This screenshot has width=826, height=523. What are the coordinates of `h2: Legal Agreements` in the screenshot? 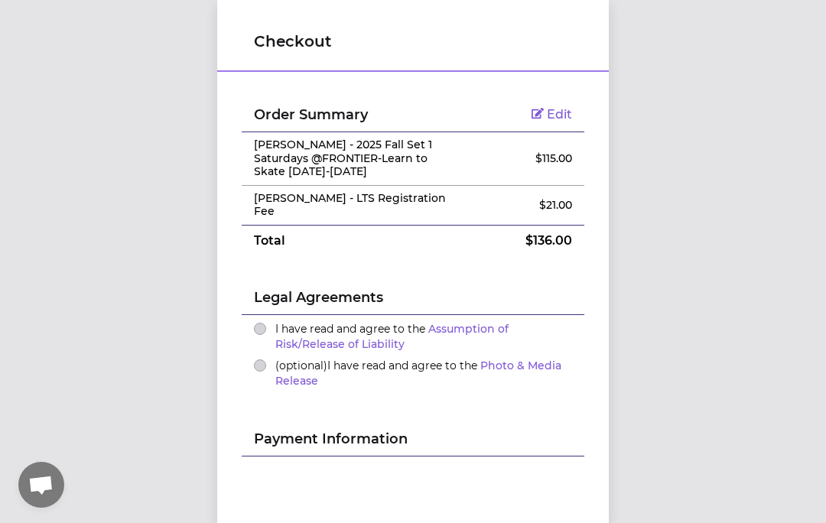 It's located at (413, 301).